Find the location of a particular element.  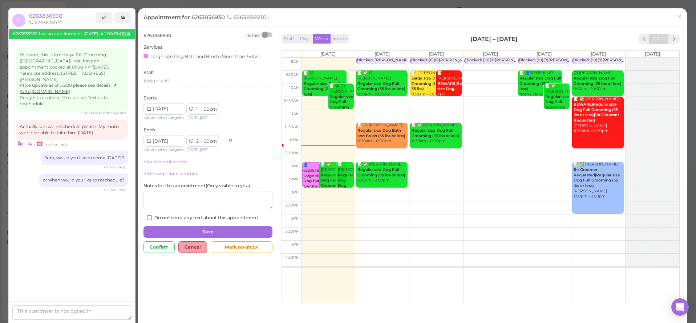

button: Week is located at coordinates (321, 39).